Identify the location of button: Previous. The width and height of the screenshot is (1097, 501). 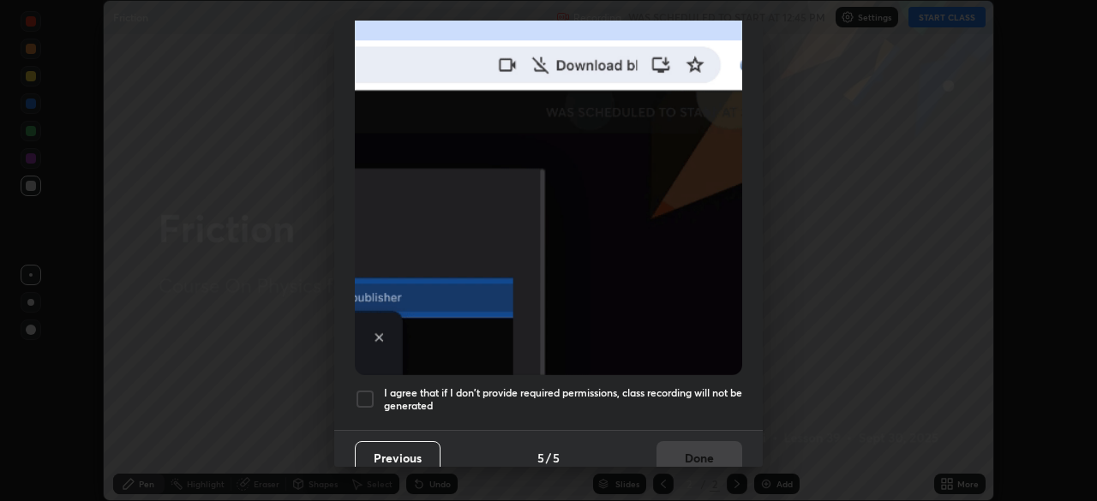
(398, 458).